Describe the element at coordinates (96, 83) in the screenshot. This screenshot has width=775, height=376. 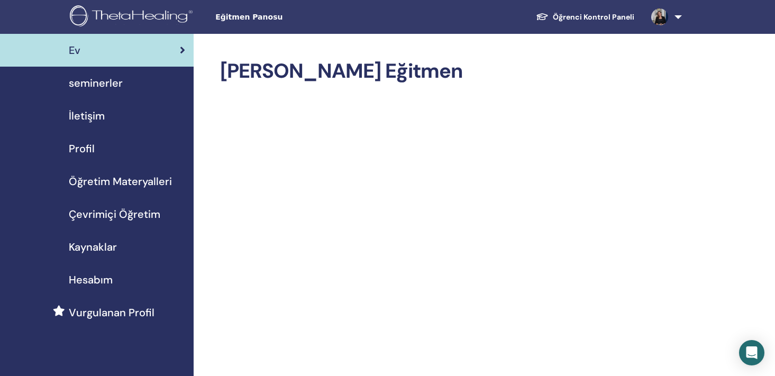
I see `span: seminerler` at that location.